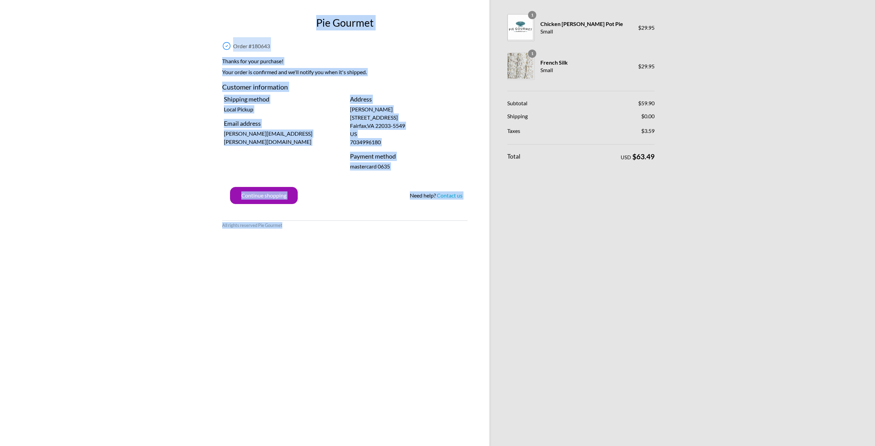  I want to click on h4: Email address, so click(282, 123).